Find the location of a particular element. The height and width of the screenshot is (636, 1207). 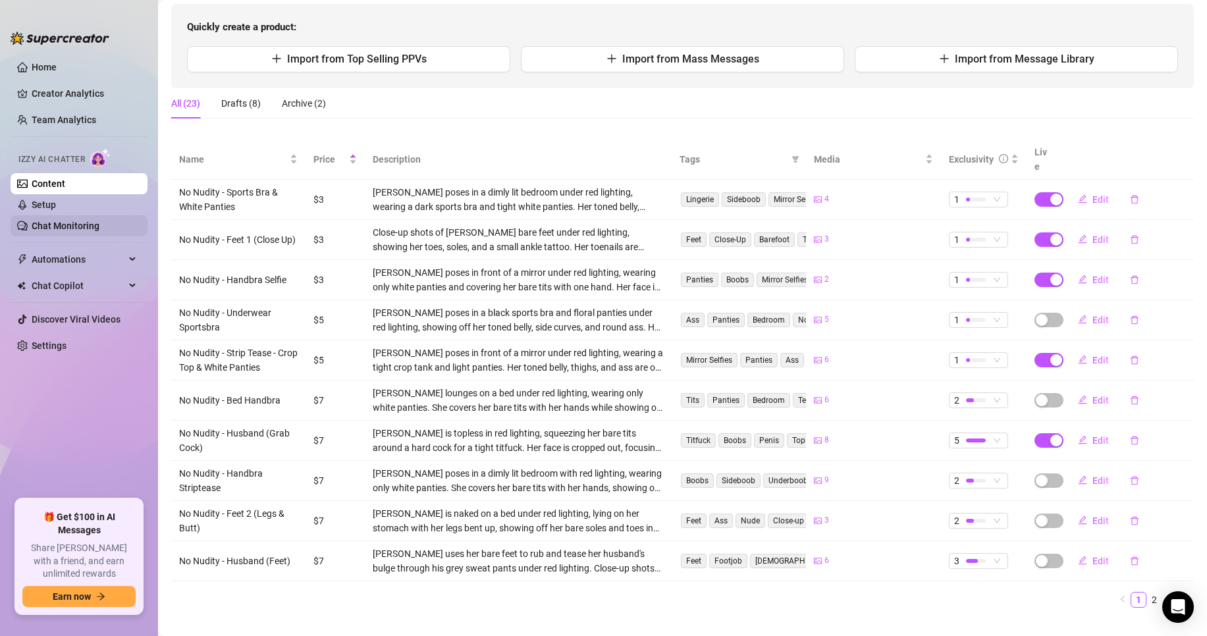

th: Description is located at coordinates (518, 159).